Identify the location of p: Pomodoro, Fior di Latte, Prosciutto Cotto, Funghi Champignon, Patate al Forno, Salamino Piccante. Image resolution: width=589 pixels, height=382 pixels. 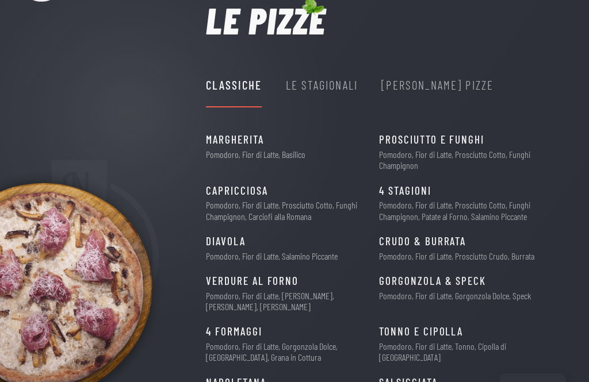
(458, 210).